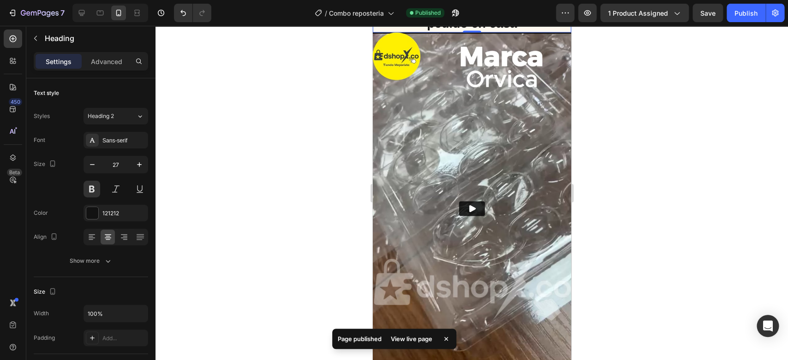  I want to click on div: Add..., so click(124, 339).